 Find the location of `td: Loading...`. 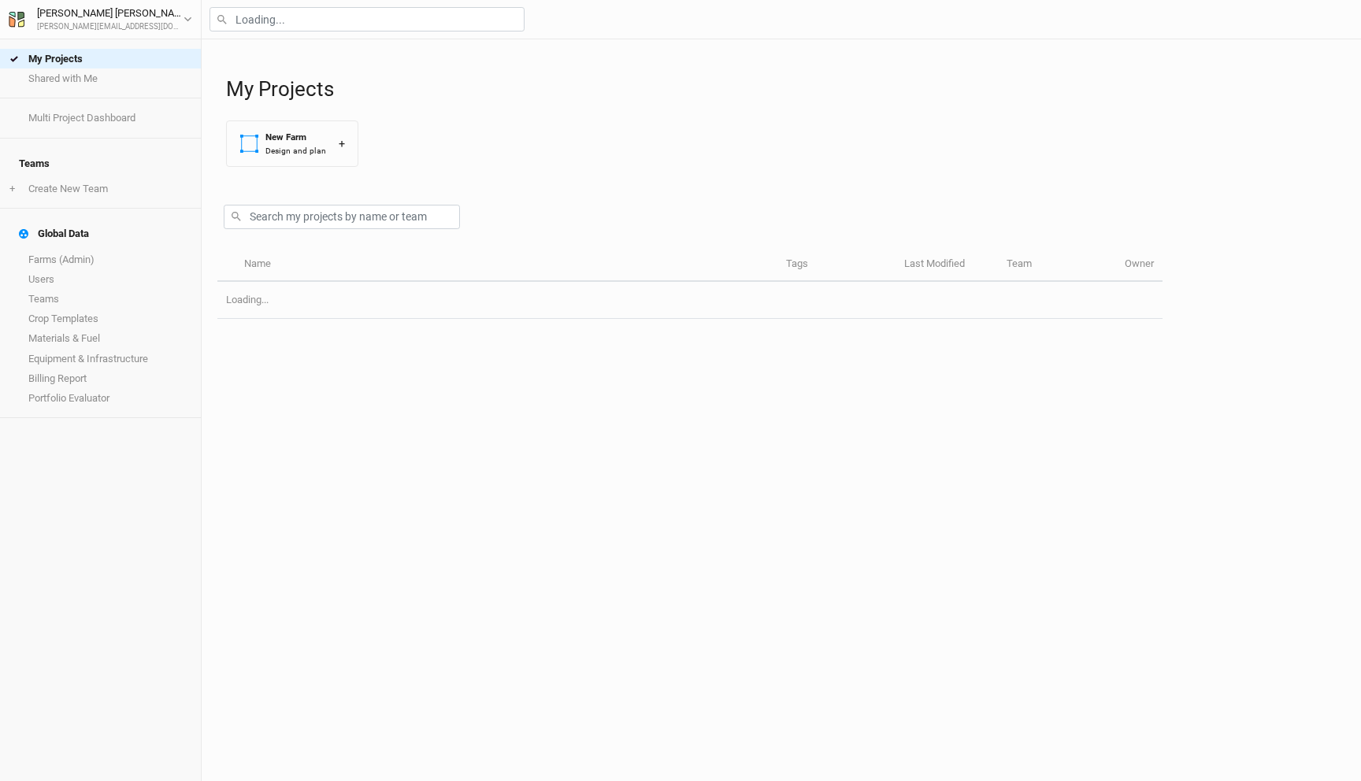

td: Loading... is located at coordinates (690, 300).